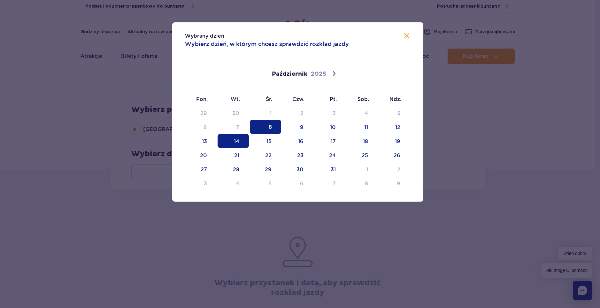 The width and height of the screenshot is (600, 308). I want to click on span: Październik 23, 2025, so click(297, 155).